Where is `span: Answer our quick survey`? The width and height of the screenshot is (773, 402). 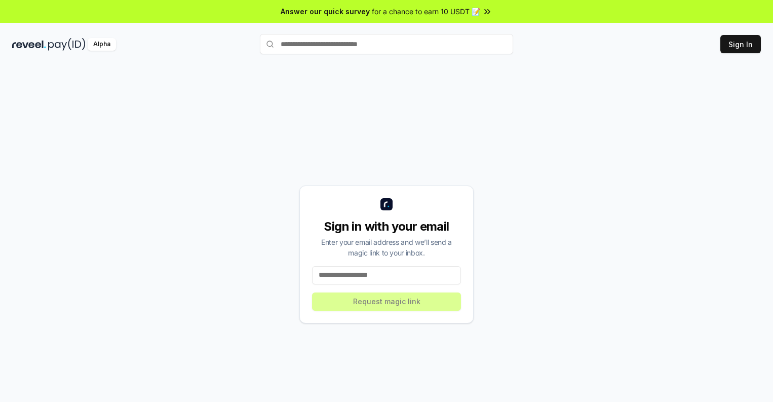
span: Answer our quick survey is located at coordinates (325, 11).